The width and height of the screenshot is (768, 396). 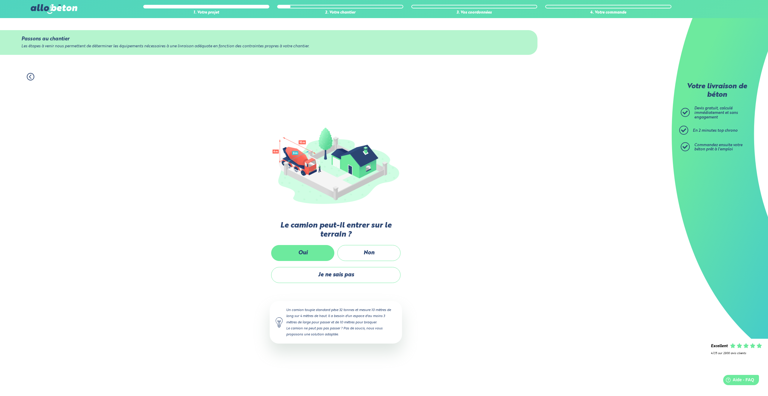 I want to click on span: En 2 minutes top chrono, so click(x=715, y=130).